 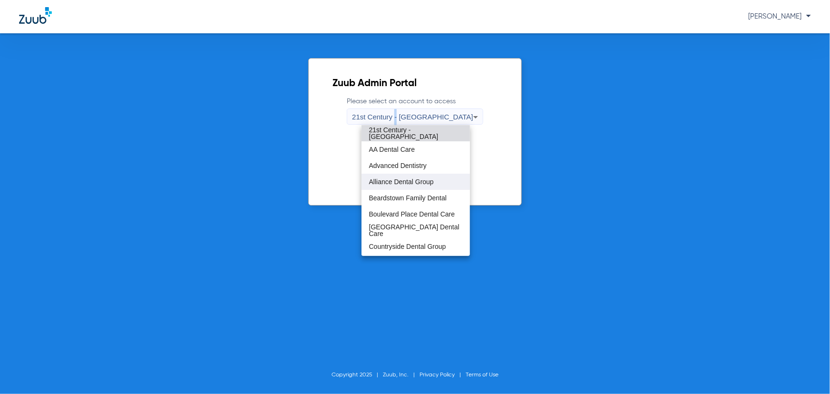 I want to click on span: Boulevard Place Dental Care, so click(x=412, y=214).